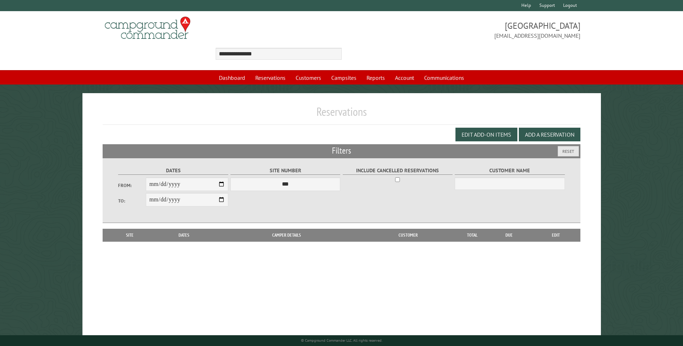  I want to click on h1: Reservations, so click(341, 114).